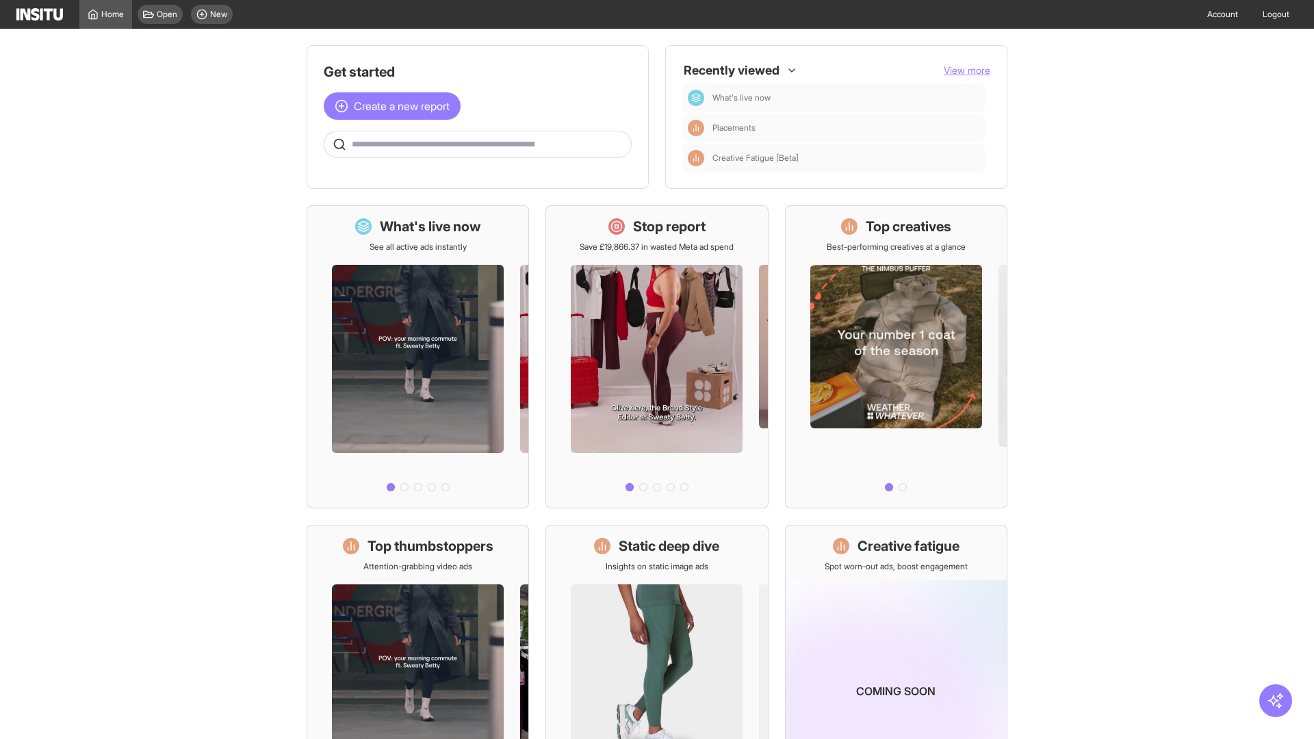 The image size is (1314, 739). What do you see at coordinates (167, 14) in the screenshot?
I see `span: Open` at bounding box center [167, 14].